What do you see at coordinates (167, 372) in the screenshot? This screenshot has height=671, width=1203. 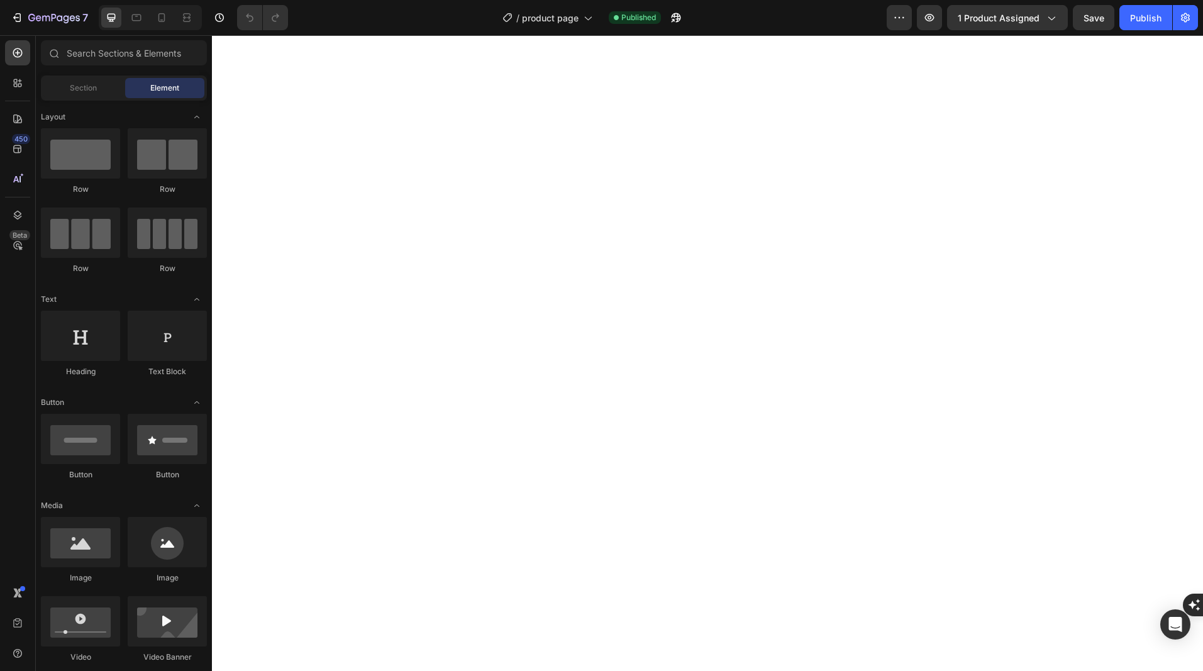 I see `div: Text Block` at bounding box center [167, 372].